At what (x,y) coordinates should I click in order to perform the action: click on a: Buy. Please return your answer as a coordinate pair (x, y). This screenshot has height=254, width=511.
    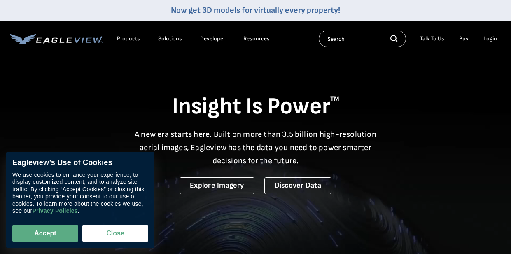
    Looking at the image, I should click on (464, 39).